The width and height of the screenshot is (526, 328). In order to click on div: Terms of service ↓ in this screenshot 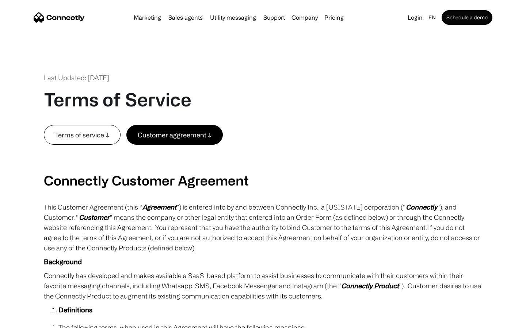, I will do `click(82, 135)`.